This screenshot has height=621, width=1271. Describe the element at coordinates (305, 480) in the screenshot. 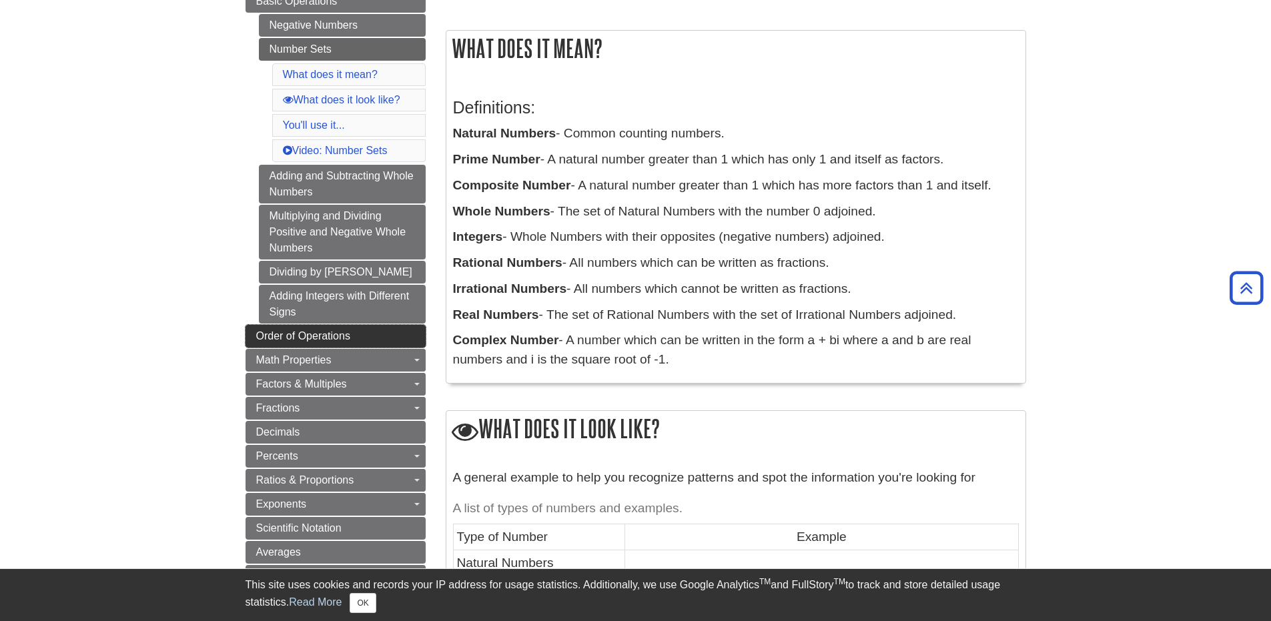

I see `span: Ratios & Proportions` at that location.